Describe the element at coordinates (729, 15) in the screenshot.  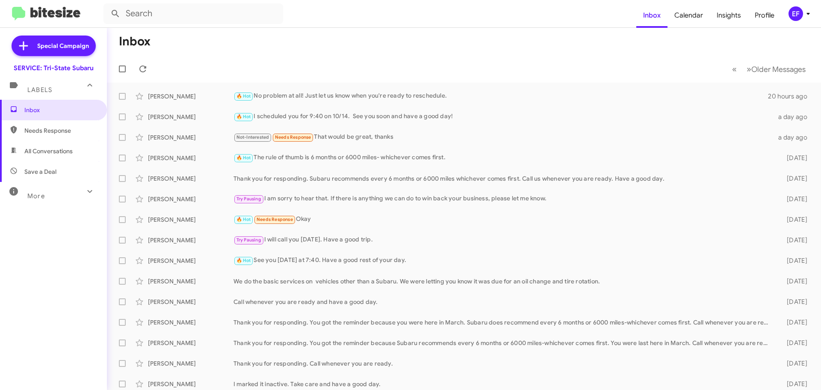
I see `a: Insights` at that location.